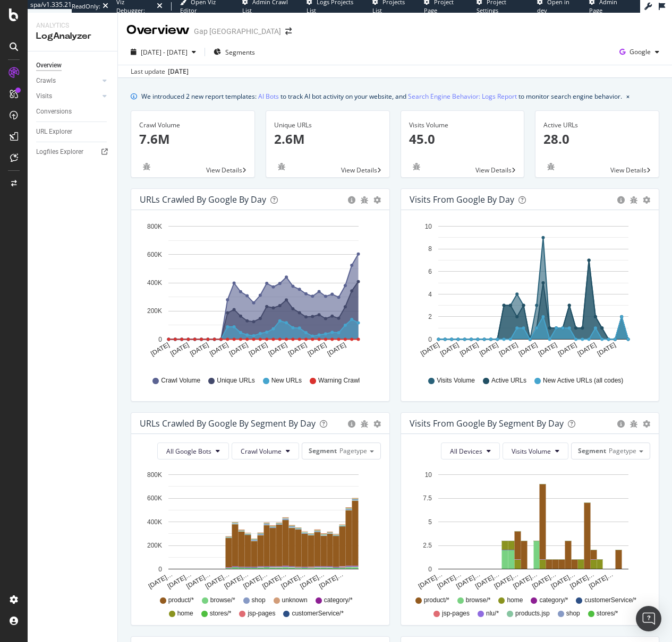  Describe the element at coordinates (73, 112) in the screenshot. I see `a: Conversions` at that location.